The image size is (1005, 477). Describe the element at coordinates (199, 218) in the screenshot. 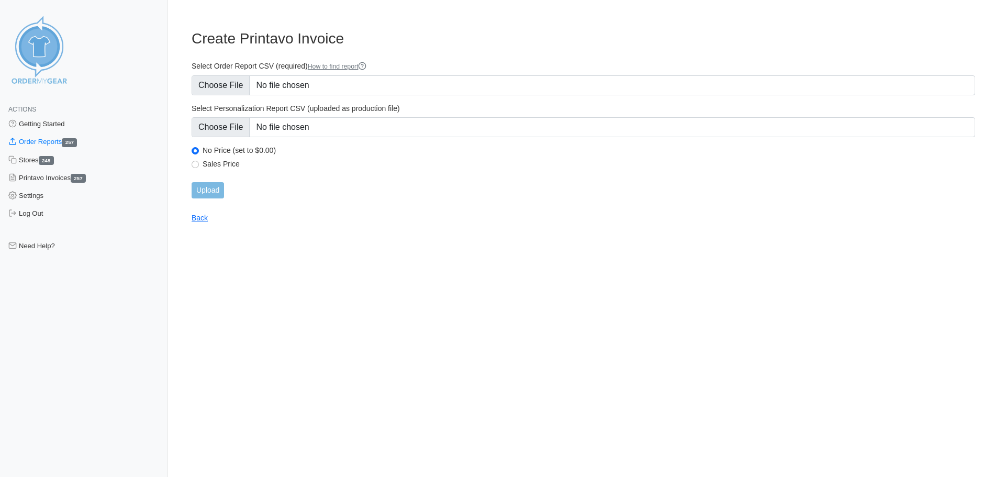

I see `a: Back` at that location.